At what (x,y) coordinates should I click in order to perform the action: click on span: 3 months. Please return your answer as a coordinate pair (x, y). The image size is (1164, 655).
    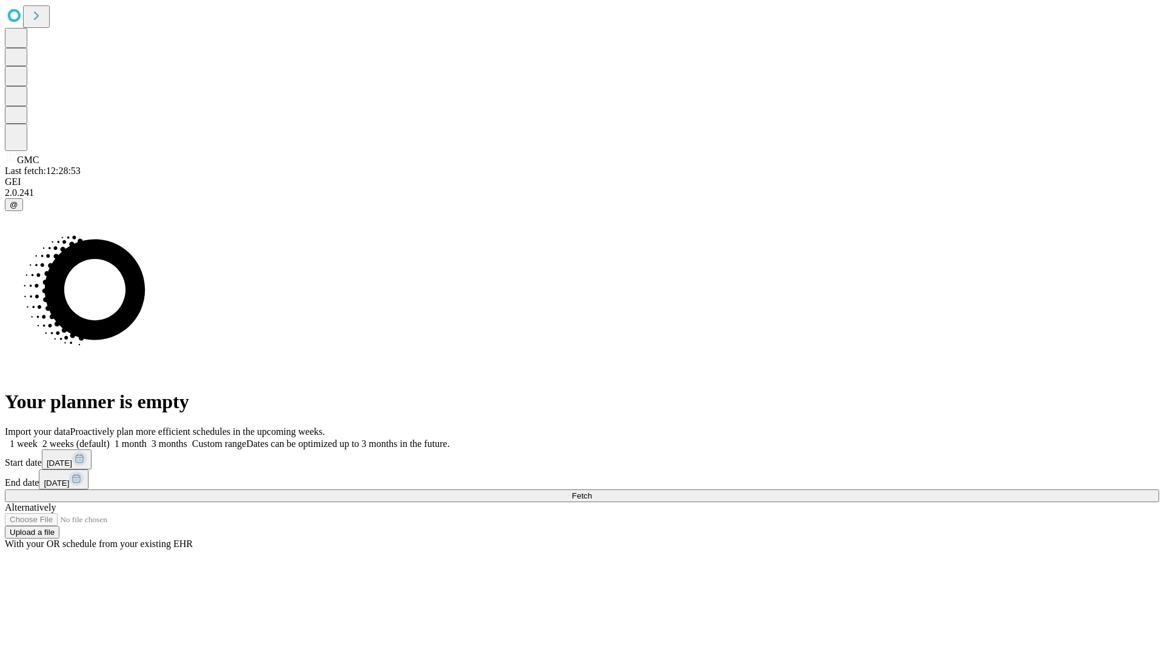
    Looking at the image, I should click on (169, 443).